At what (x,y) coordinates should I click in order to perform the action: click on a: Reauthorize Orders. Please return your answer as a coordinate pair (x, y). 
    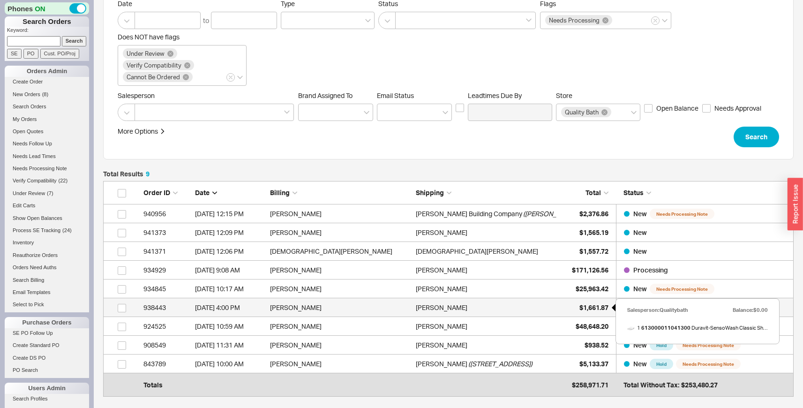
    Looking at the image, I should click on (47, 255).